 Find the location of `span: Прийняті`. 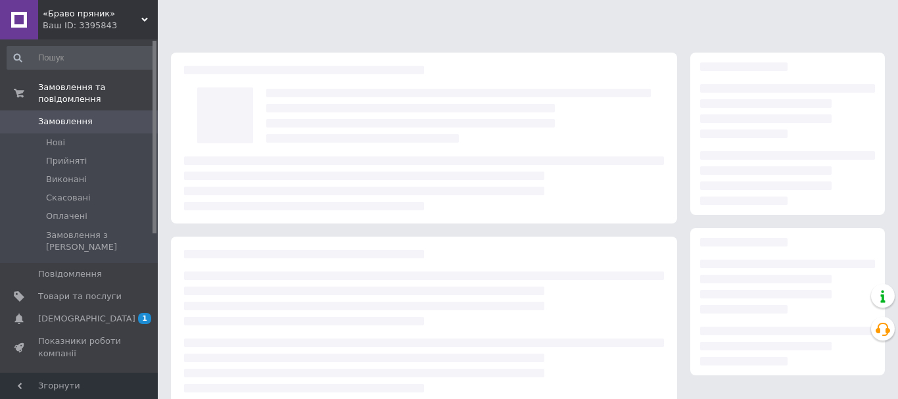

span: Прийняті is located at coordinates (66, 161).